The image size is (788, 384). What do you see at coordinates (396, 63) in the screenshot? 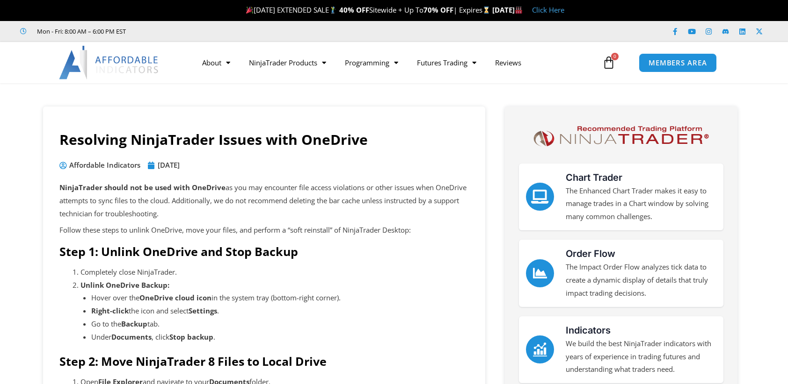
I see `nav: Menu` at bounding box center [396, 63].